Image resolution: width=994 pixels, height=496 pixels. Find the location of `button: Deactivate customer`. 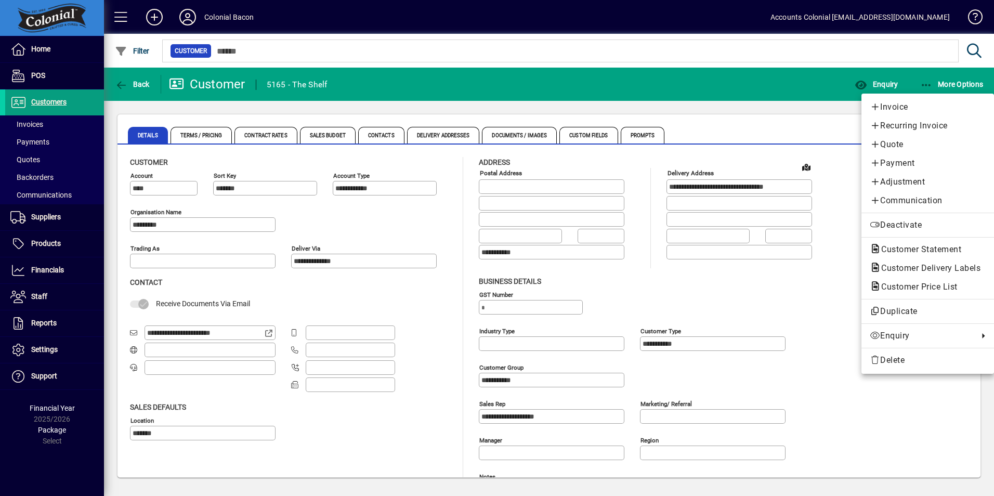

button: Deactivate customer is located at coordinates (928, 225).